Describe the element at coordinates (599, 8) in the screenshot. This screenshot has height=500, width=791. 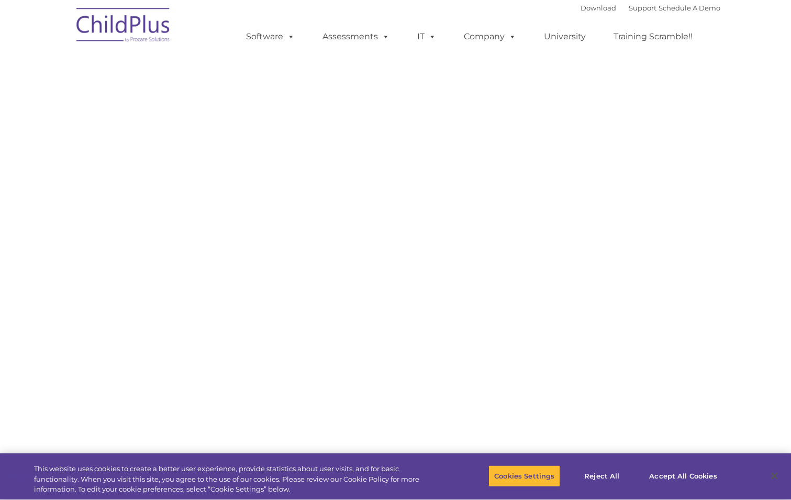
I see `a: Download` at that location.